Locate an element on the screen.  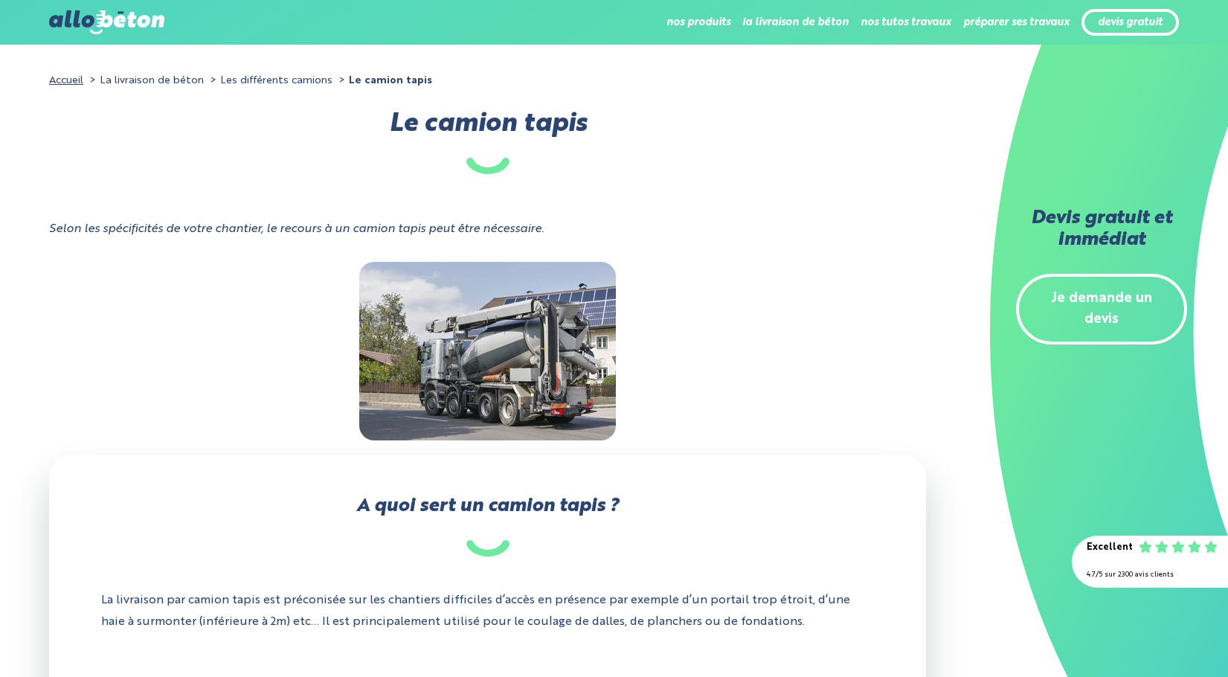
i: Selon les spécificités de votre chantier, le recours à un camion tapis peut être nécessaire. is located at coordinates (296, 229).